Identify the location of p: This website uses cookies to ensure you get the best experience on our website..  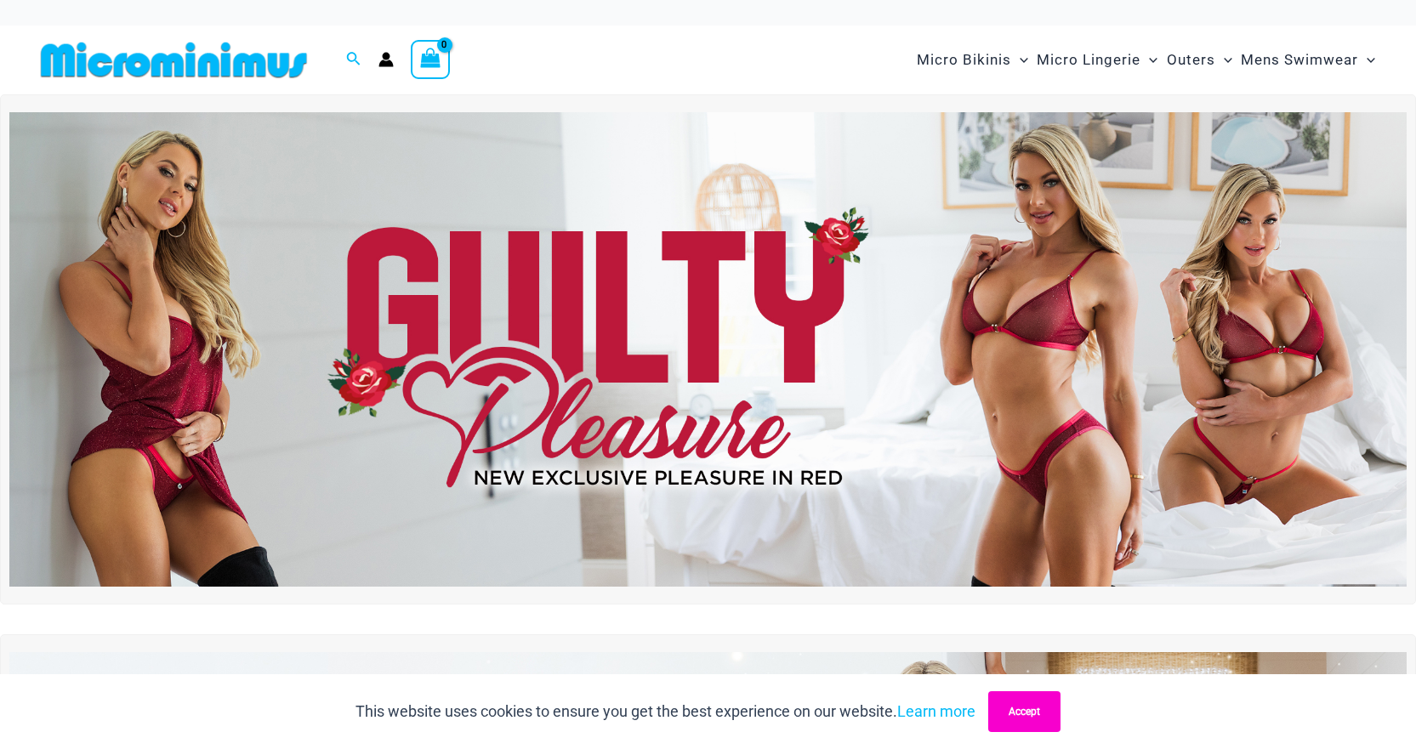
(665, 712).